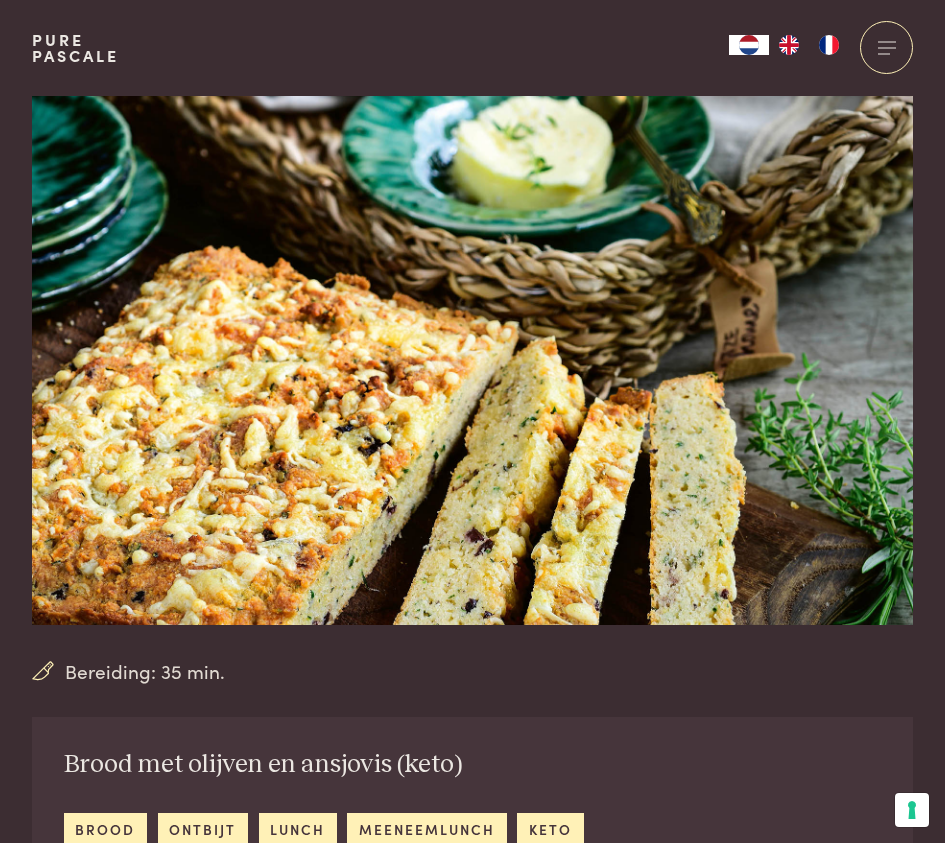 This screenshot has width=945, height=843. Describe the element at coordinates (912, 810) in the screenshot. I see `button: Uw voorkeuren voor toestemming voor trackingtechnologieën` at that location.